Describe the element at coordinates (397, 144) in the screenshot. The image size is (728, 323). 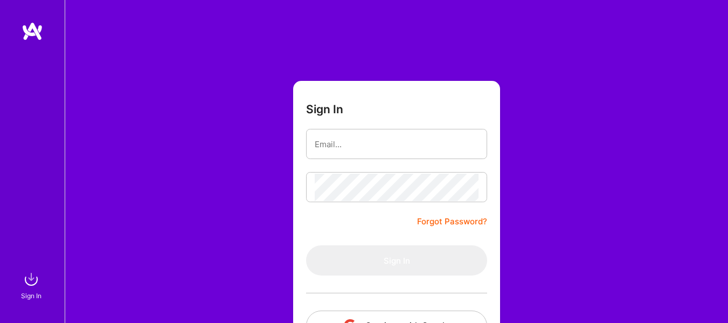
I see `input: Email...` at that location.